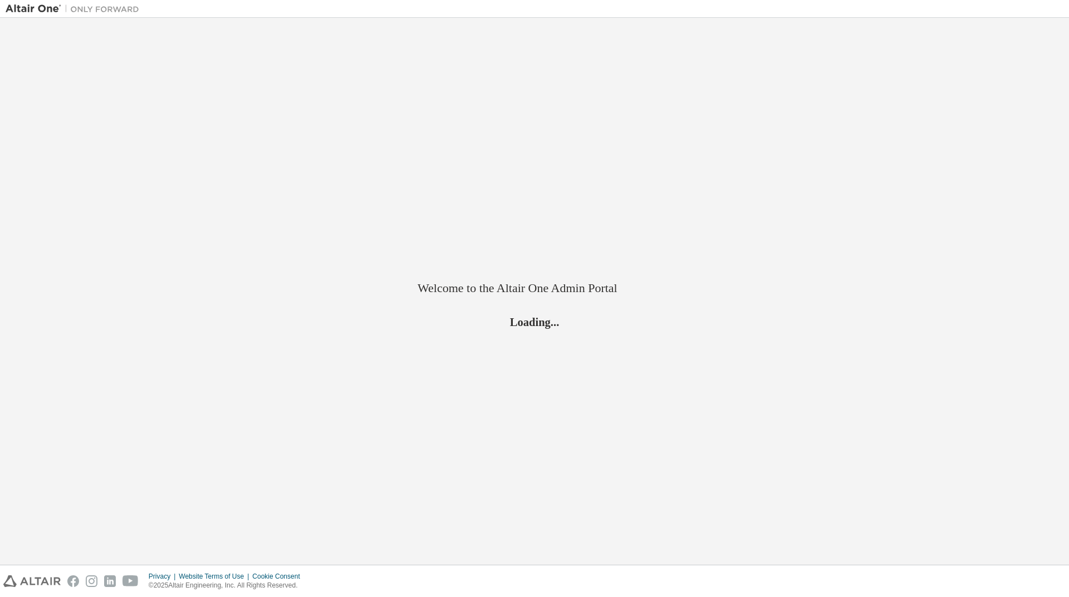  I want to click on div: Website Terms of Use, so click(215, 577).